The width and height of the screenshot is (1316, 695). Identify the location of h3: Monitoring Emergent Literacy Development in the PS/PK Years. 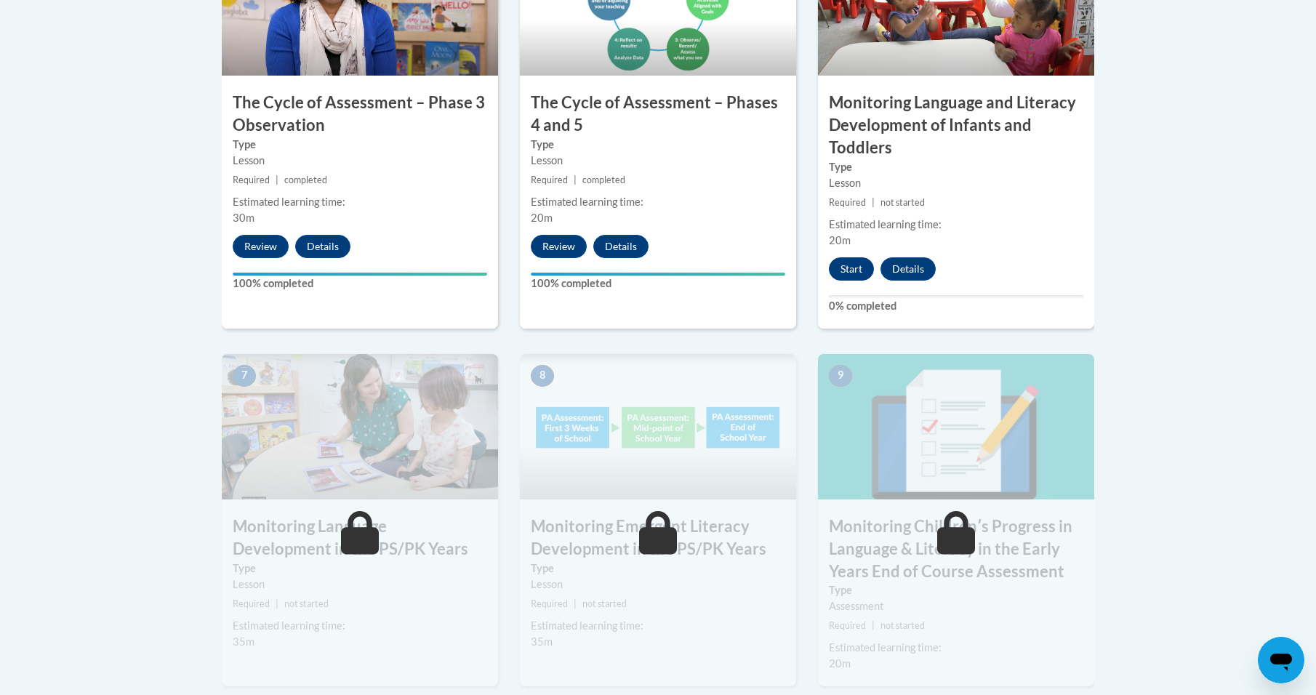
(658, 538).